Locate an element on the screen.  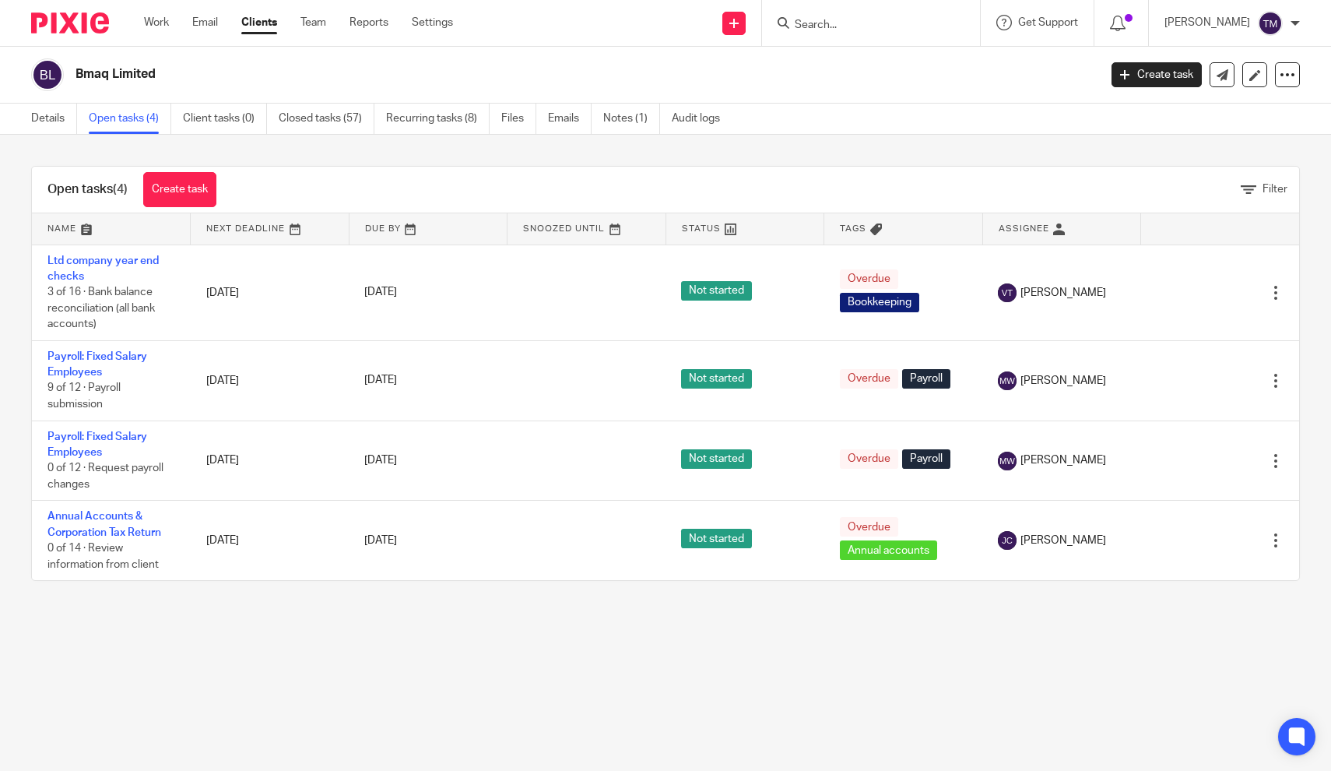
span: 9 of 12 · Payroll submission is located at coordinates (84, 396).